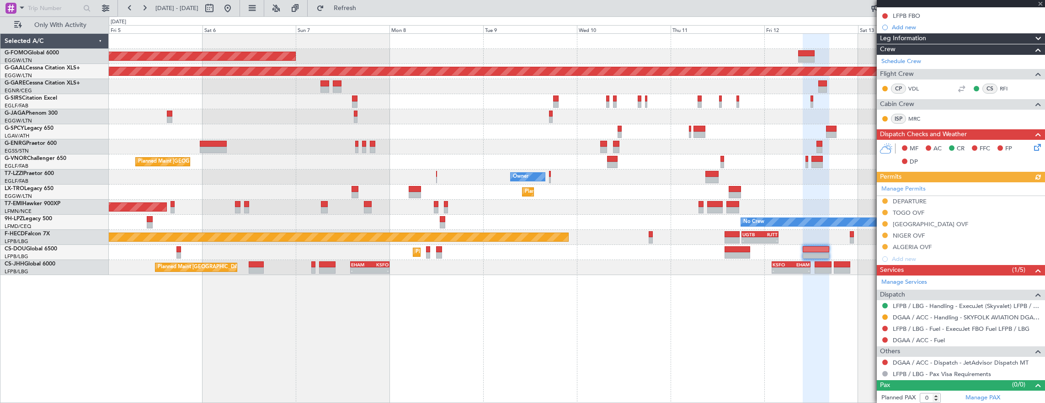 This screenshot has height=403, width=1045. I want to click on span: (0/0), so click(1019, 385).